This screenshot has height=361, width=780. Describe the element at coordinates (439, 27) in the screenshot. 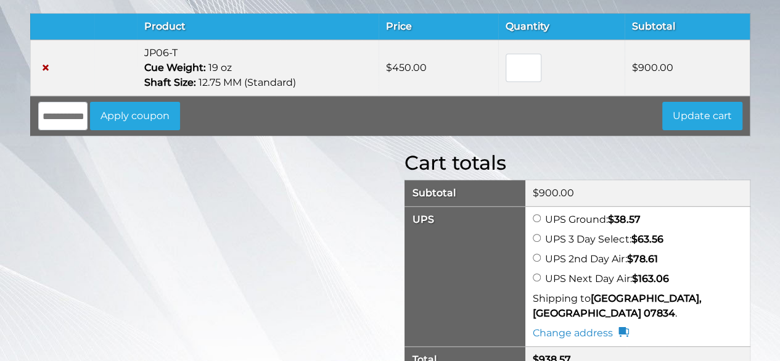

I see `th: Price` at that location.